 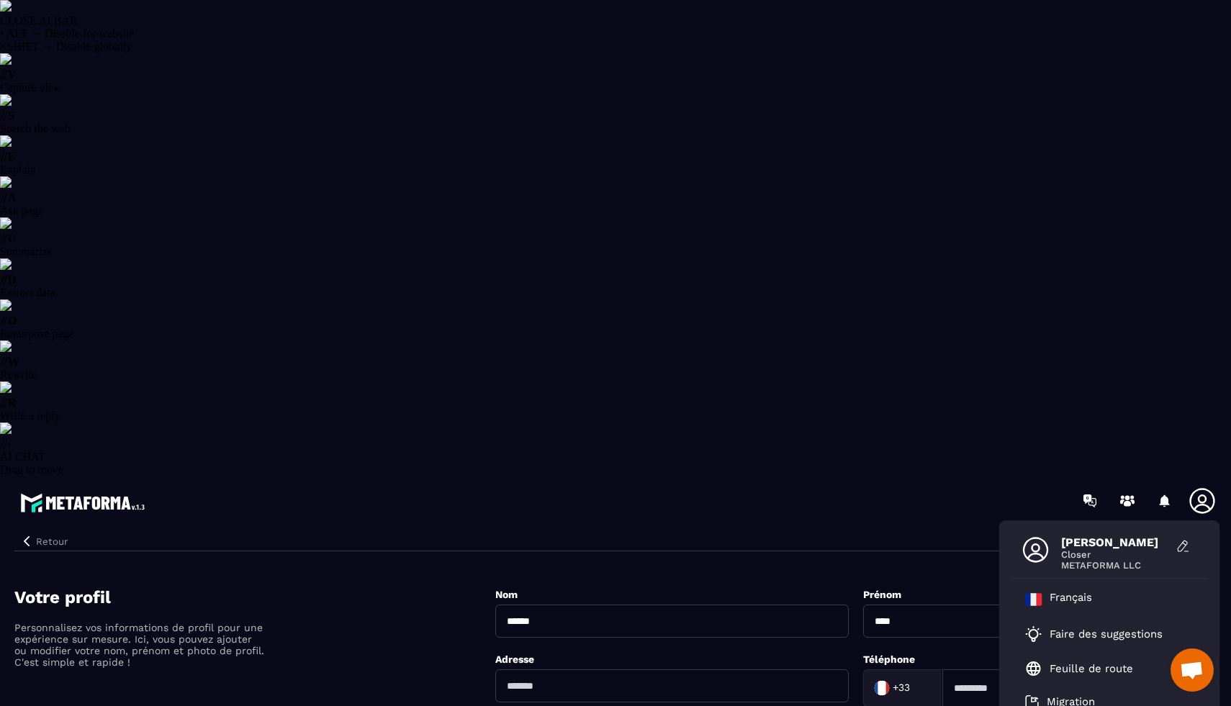 What do you see at coordinates (889, 659) in the screenshot?
I see `label: Téléphone` at bounding box center [889, 659].